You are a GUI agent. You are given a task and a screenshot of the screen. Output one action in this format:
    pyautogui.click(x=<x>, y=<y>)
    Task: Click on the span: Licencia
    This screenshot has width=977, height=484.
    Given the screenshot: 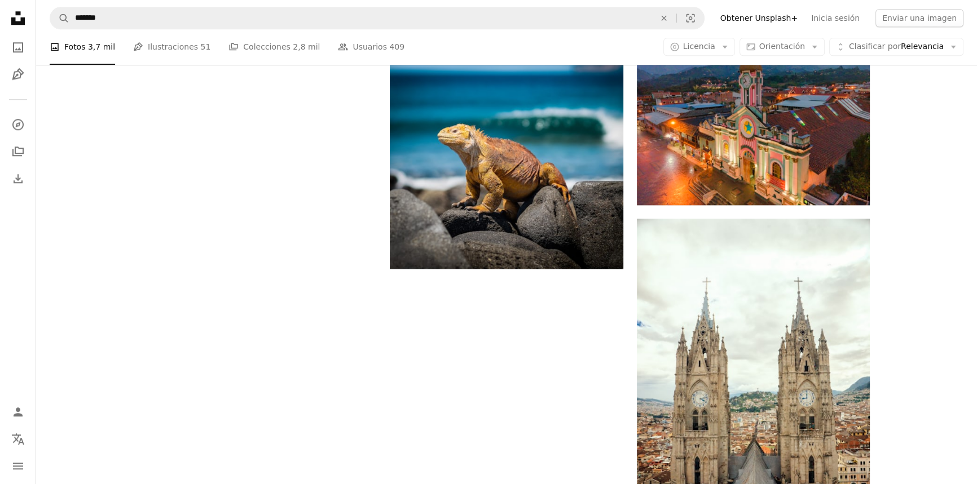 What is the action you would take?
    pyautogui.click(x=699, y=47)
    